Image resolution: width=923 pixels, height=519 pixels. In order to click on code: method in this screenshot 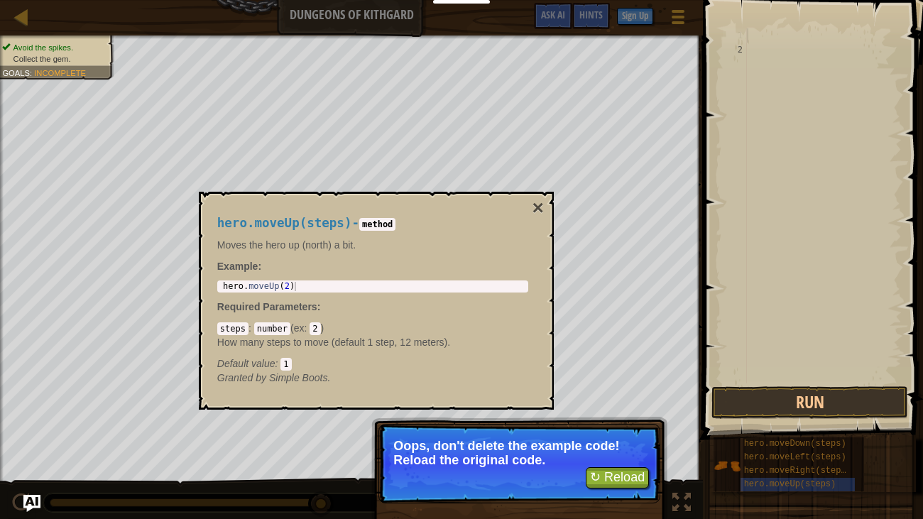, I will do `click(377, 224)`.